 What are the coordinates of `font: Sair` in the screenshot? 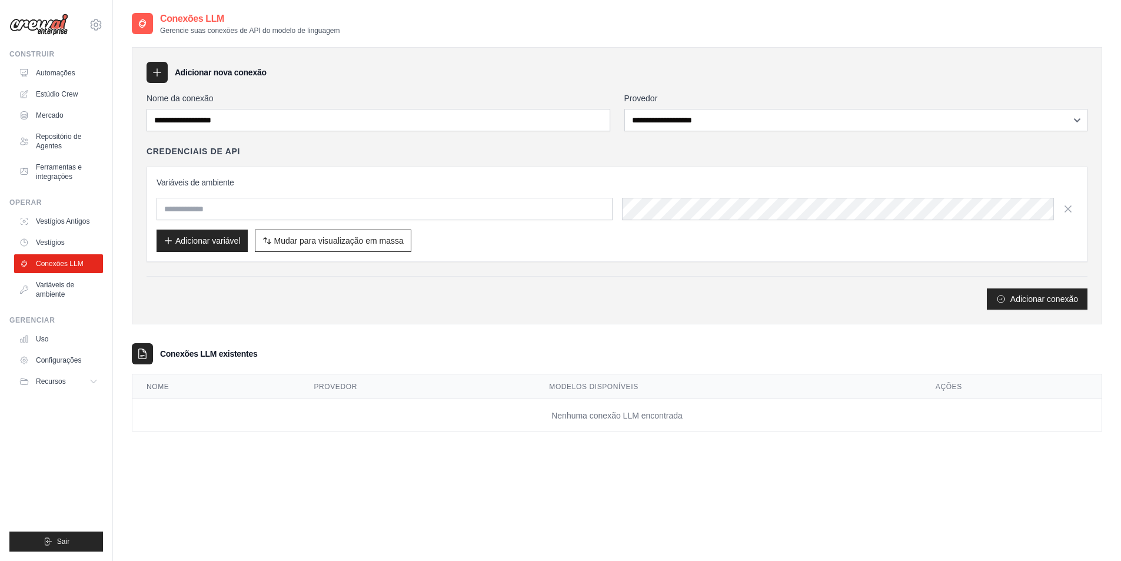 It's located at (63, 541).